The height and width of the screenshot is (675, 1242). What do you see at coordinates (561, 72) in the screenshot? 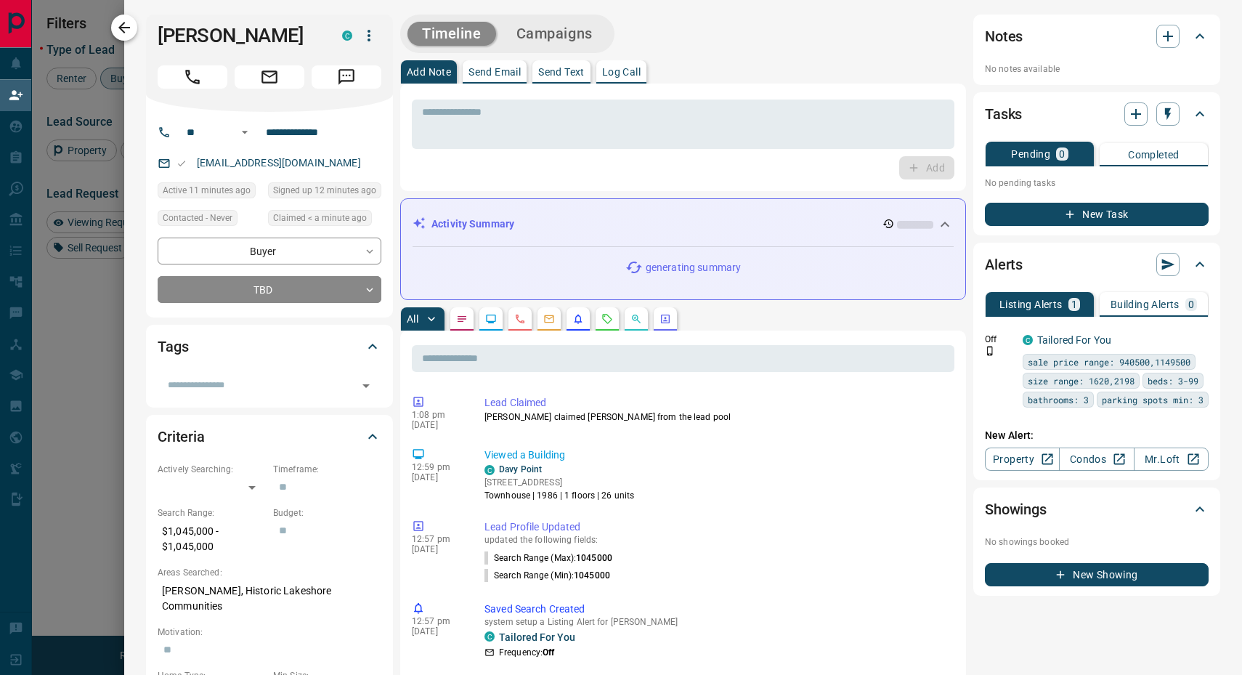
I see `p: Send Text` at bounding box center [561, 72].